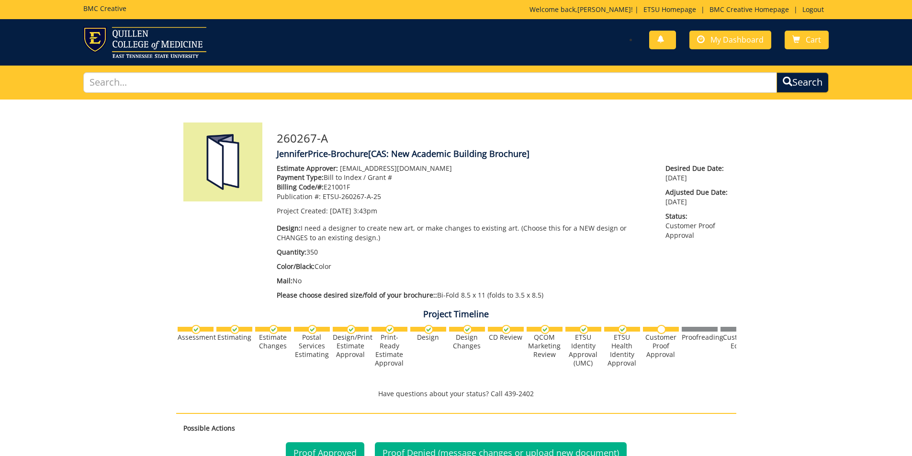 This screenshot has height=456, width=912. What do you see at coordinates (352, 196) in the screenshot?
I see `span: ETSU-260267-A-25` at bounding box center [352, 196].